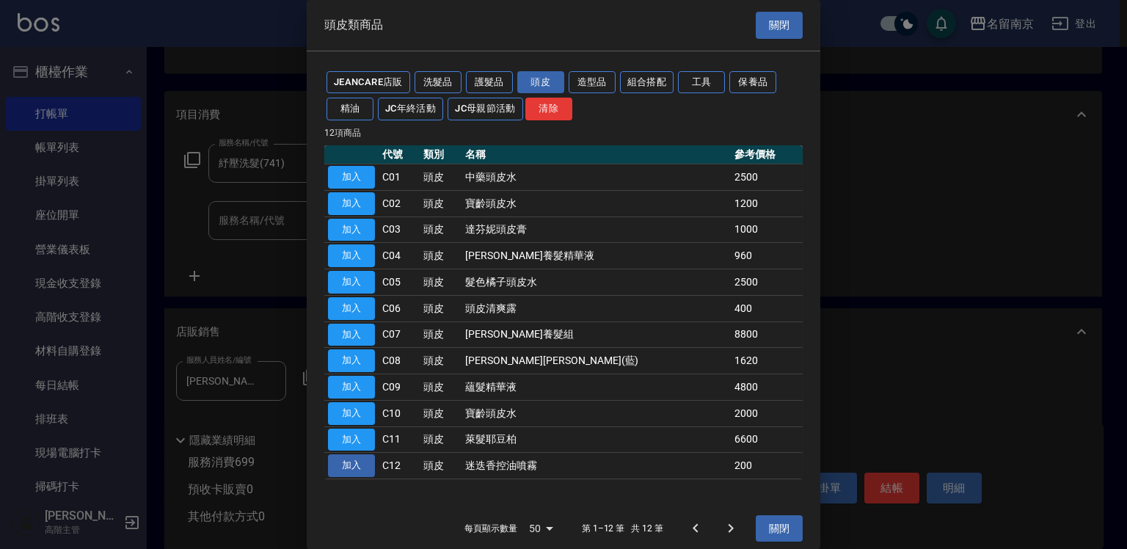 The height and width of the screenshot is (549, 1127). Describe the element at coordinates (596, 466) in the screenshot. I see `td: 迷迭香控油噴霧` at that location.